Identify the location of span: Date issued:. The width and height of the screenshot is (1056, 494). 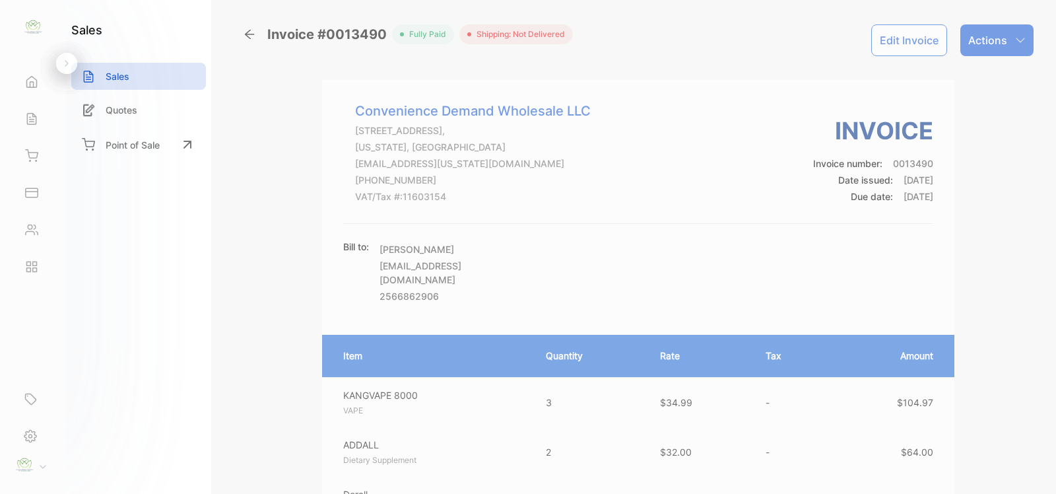
(865, 180).